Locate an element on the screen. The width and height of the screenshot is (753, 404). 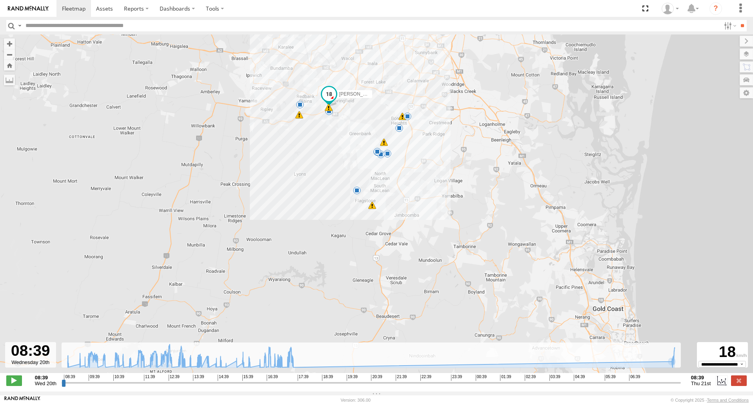
label: Search Query is located at coordinates (20, 25).